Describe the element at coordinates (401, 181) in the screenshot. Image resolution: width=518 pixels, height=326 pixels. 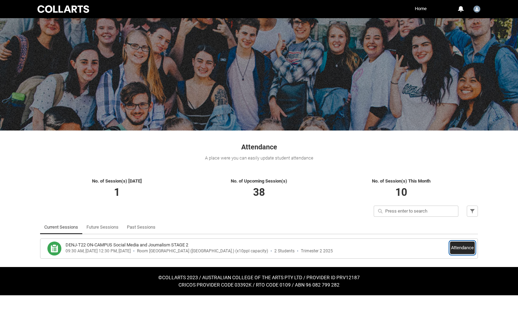
I see `span: No. of Session(s) This Month` at that location.